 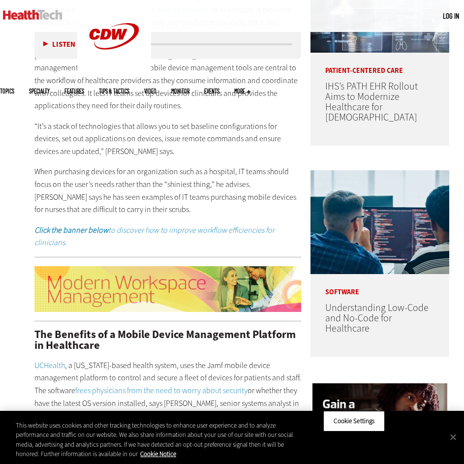 I want to click on div: This website uses cookies and other tracking technologies to enhance user experience and to analy..., so click(x=160, y=440).